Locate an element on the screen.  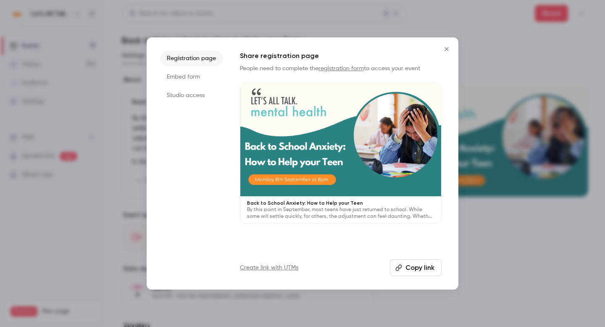
button: Copy link is located at coordinates (415, 267).